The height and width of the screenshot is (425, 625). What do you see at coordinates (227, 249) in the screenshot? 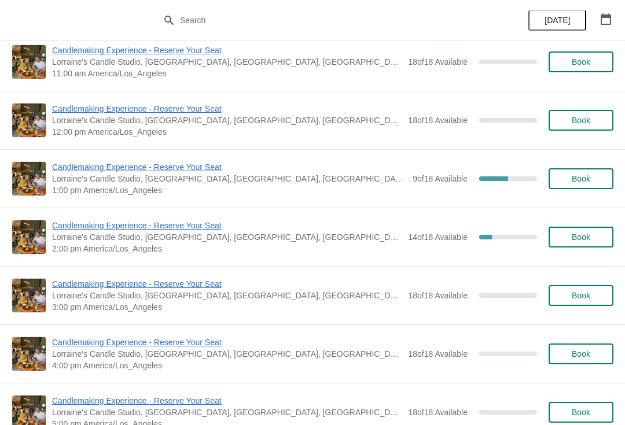
I see `span: 2:00 pm America/Los_Angeles` at bounding box center [227, 249].